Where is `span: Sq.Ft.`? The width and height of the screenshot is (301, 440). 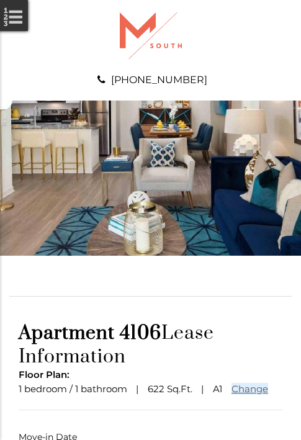
span: Sq.Ft. is located at coordinates (179, 388).